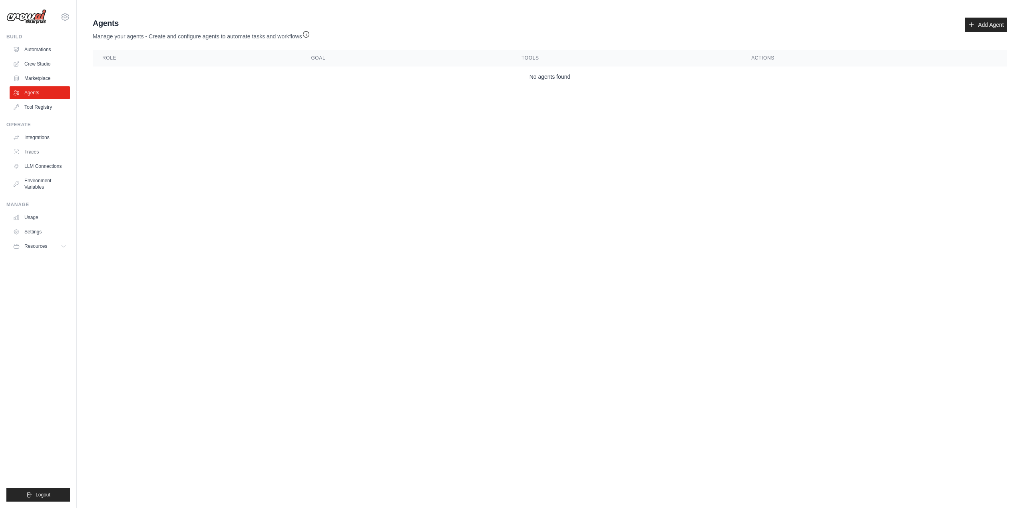  Describe the element at coordinates (38, 37) in the screenshot. I see `div: Build` at that location.